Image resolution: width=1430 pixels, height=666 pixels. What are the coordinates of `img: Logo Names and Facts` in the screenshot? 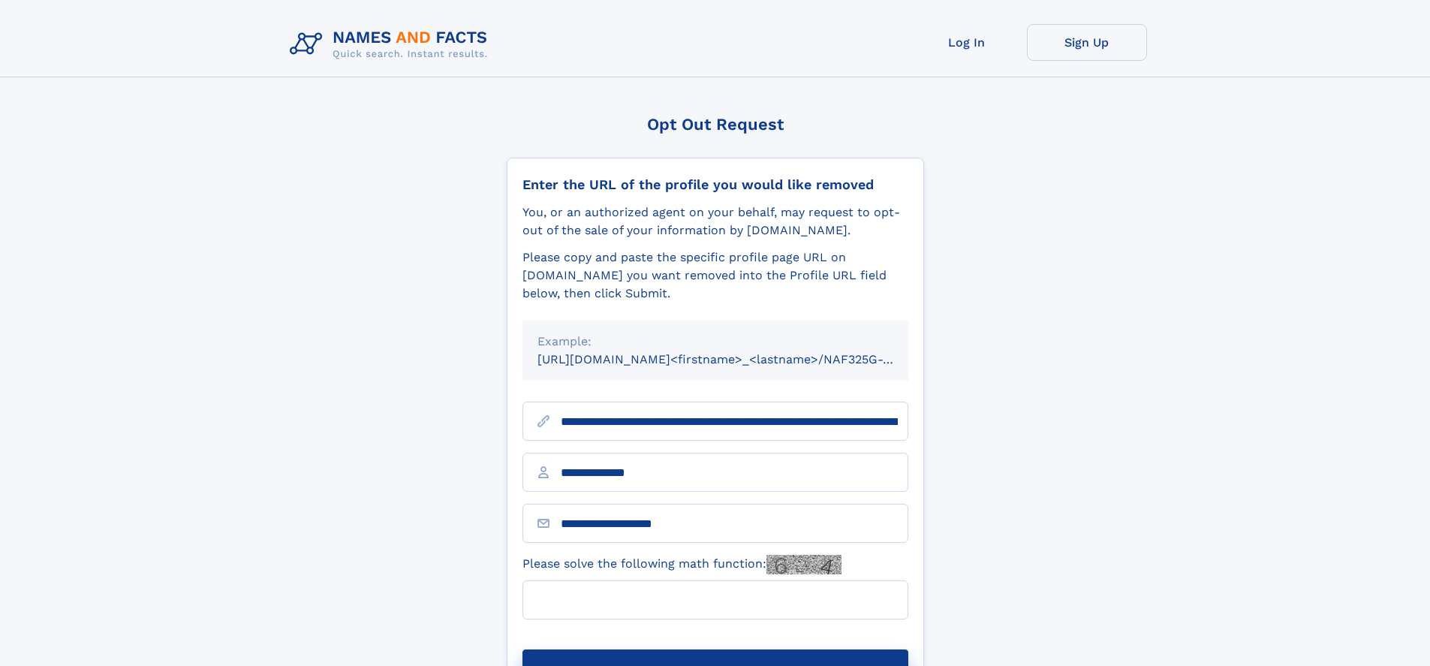 It's located at (392, 44).